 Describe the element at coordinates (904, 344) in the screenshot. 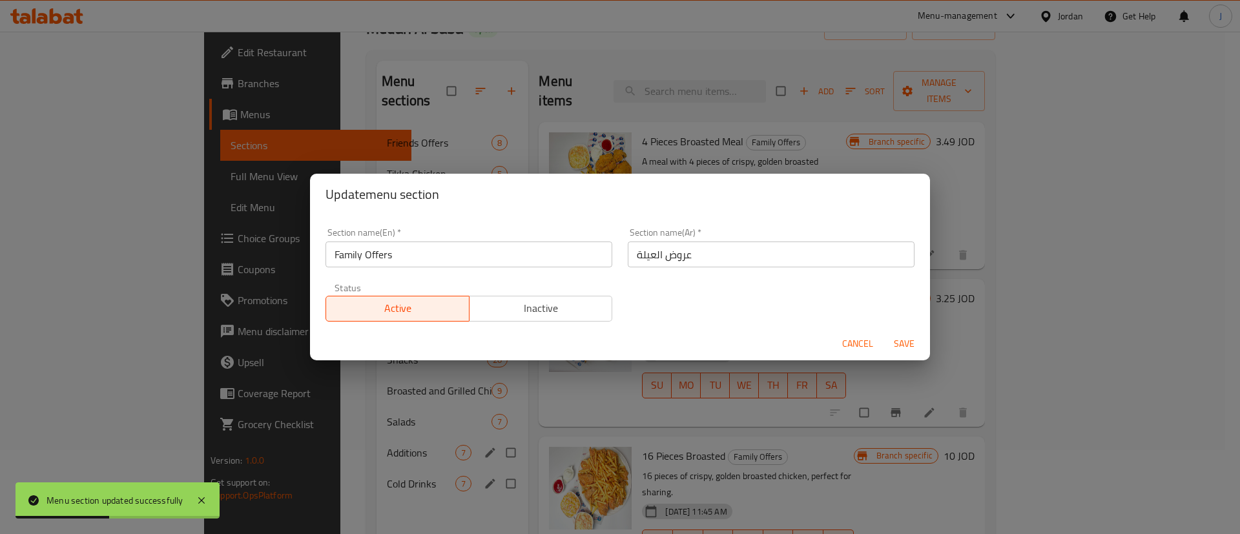

I see `span: Save` at that location.